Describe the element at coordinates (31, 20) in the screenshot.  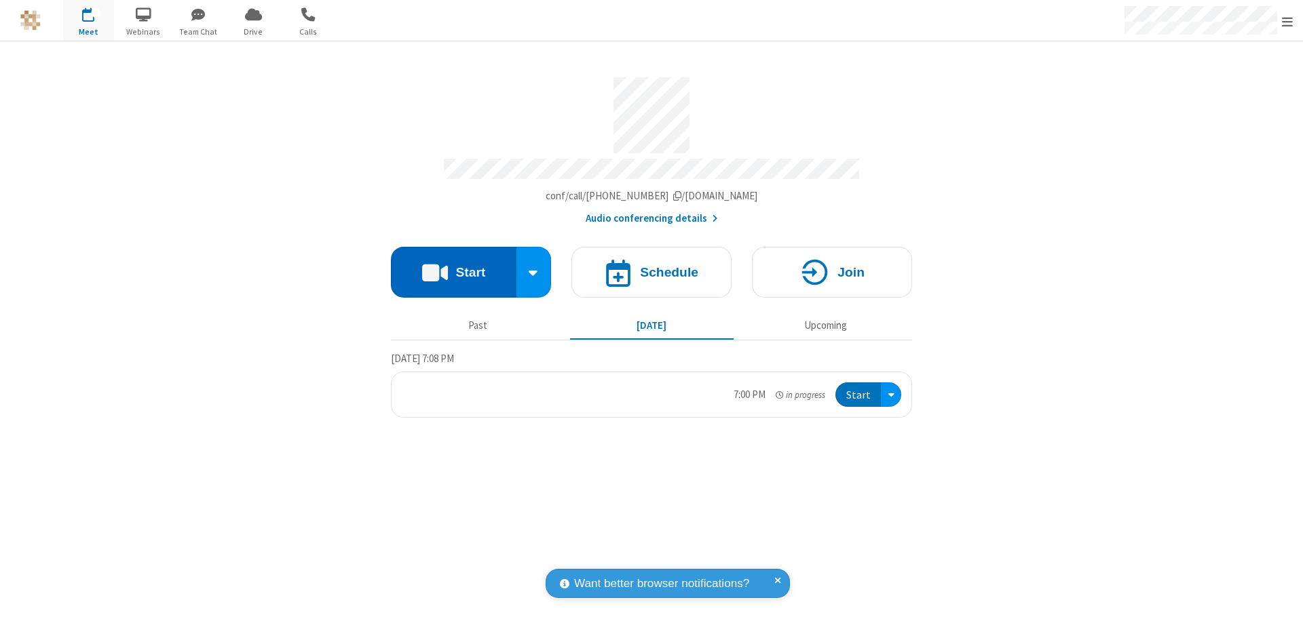
I see `img: QA Selenium DO NOT DELETE OR CHANGE` at that location.